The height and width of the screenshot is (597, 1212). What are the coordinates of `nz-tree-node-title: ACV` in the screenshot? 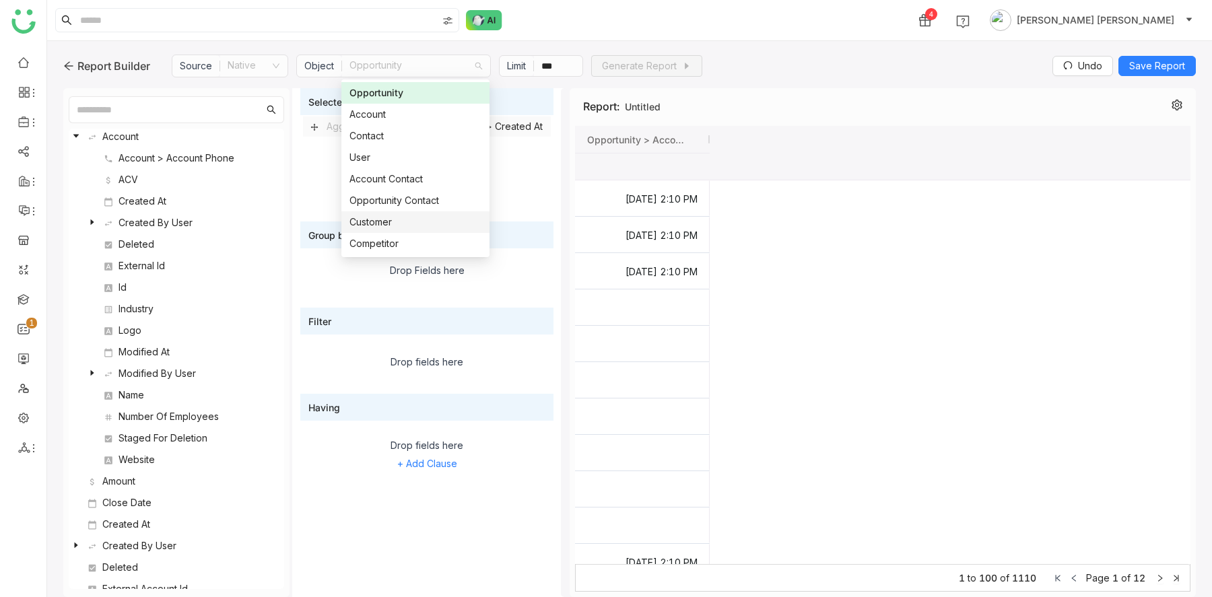 It's located at (186, 180).